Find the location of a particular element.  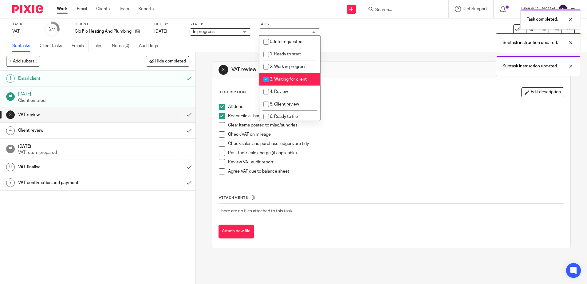

a: Team is located at coordinates (124, 9).